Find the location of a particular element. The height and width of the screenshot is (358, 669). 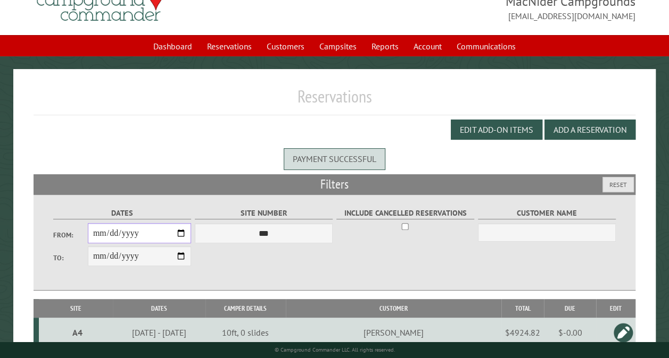

label: Include Cancelled Reservations is located at coordinates (405, 213).